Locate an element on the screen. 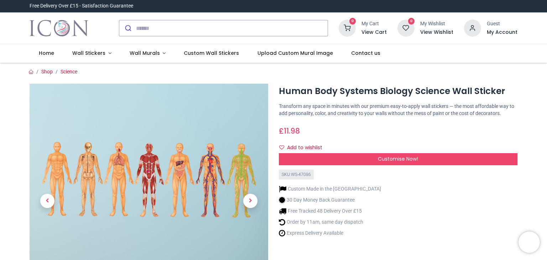  div: My Cart is located at coordinates (374, 24).